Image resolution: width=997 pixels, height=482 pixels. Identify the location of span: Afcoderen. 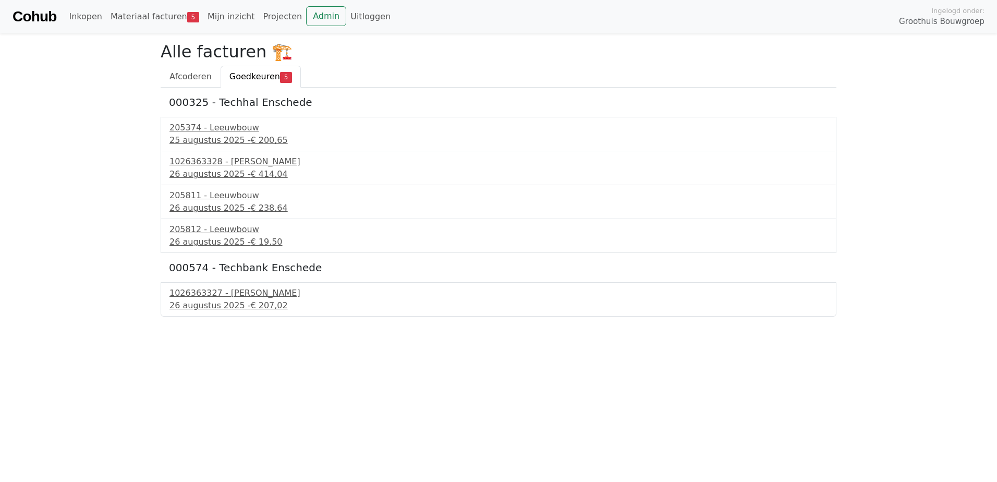
(190, 76).